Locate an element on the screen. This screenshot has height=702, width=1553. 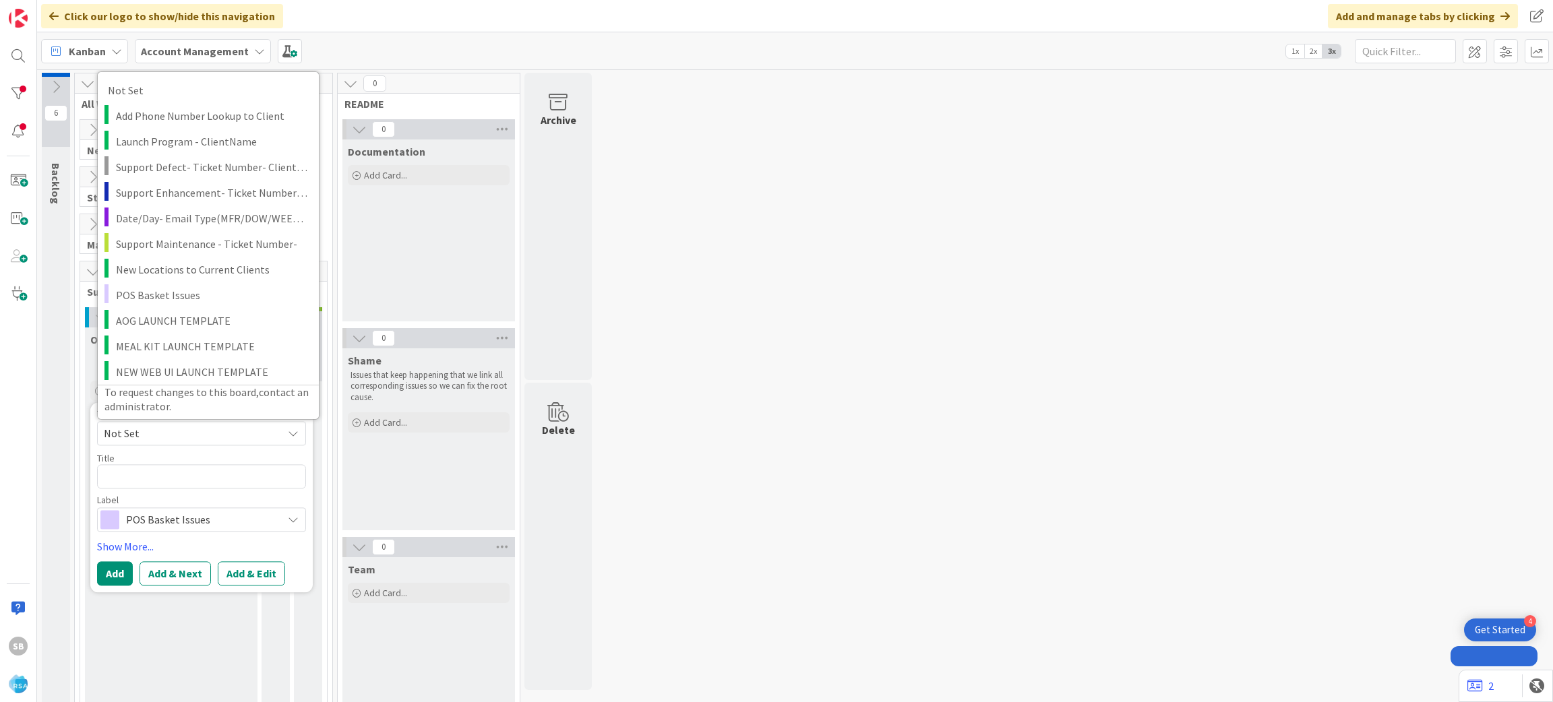
a: AOG LAUNCH TEMPLATE is located at coordinates (208, 320).